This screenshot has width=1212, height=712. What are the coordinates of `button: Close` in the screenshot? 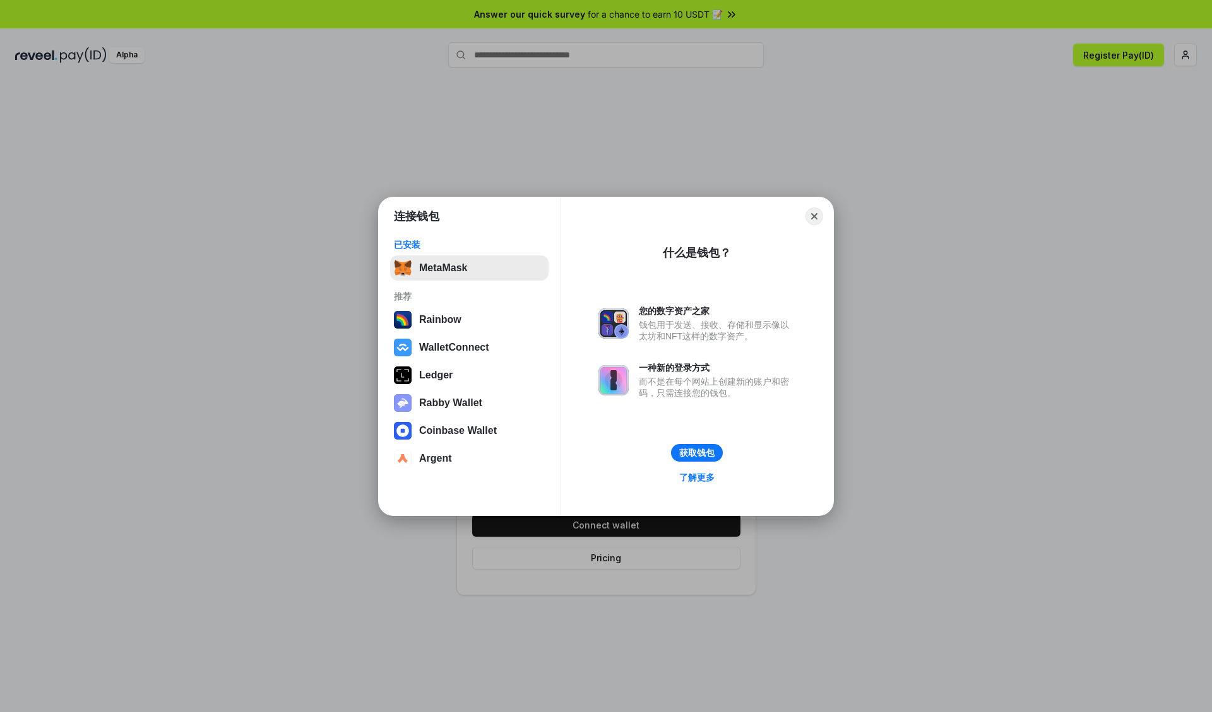 It's located at (814, 216).